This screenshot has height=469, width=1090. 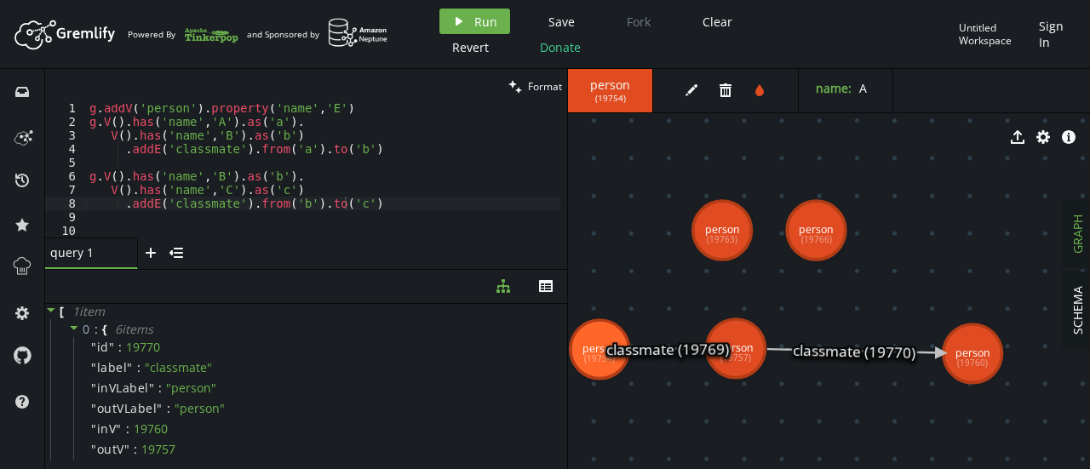 What do you see at coordinates (66, 176) in the screenshot?
I see `div: 6` at bounding box center [66, 176].